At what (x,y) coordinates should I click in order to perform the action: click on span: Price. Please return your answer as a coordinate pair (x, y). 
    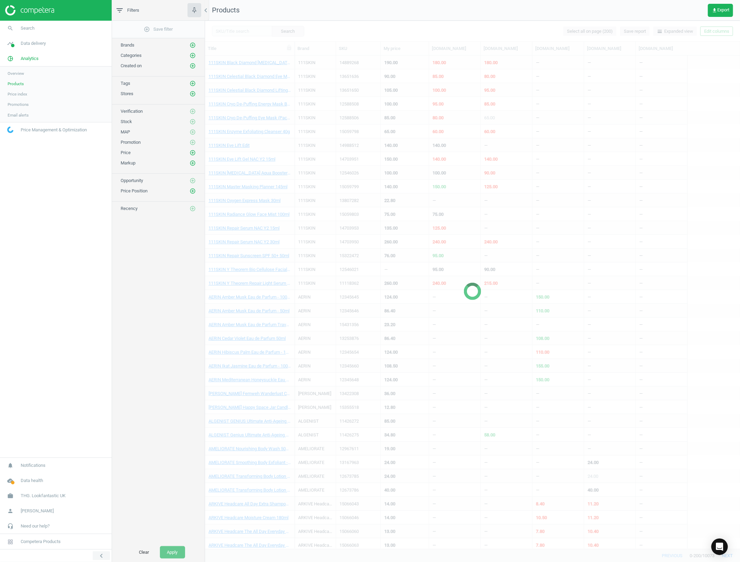
    Looking at the image, I should click on (126, 152).